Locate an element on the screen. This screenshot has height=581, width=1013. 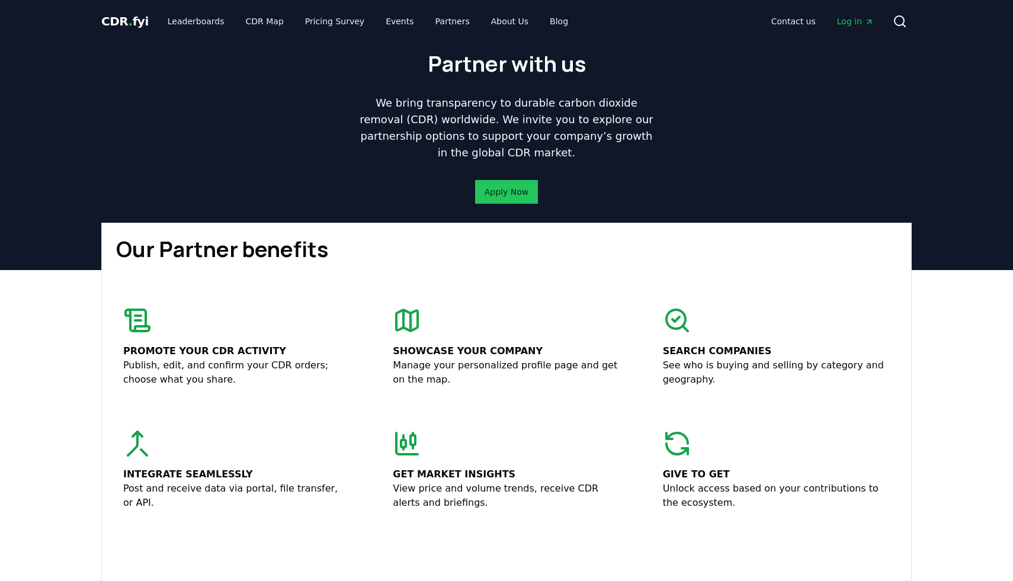
span: Log in is located at coordinates (855, 21).